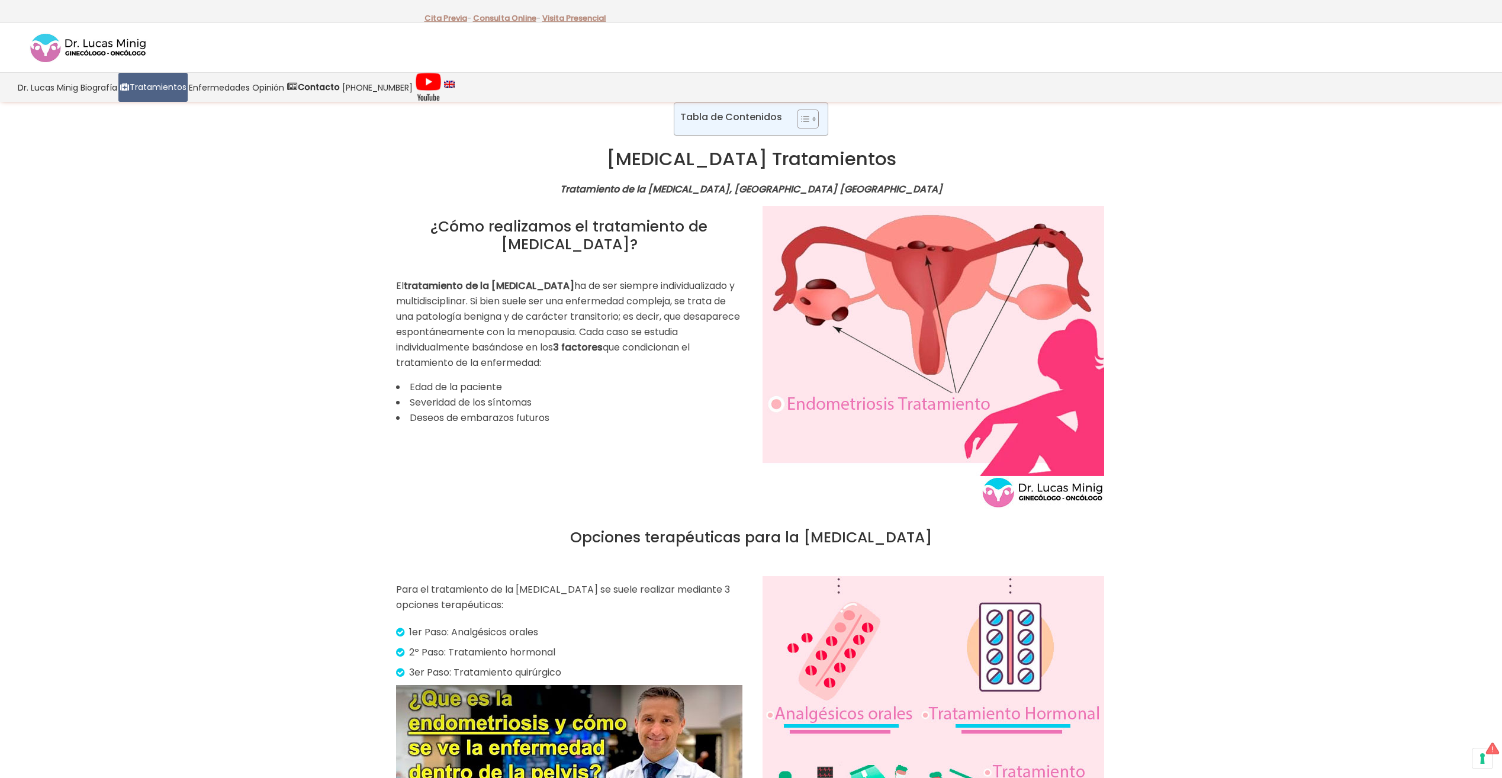 The height and width of the screenshot is (778, 1502). I want to click on a: Contacto, so click(313, 87).